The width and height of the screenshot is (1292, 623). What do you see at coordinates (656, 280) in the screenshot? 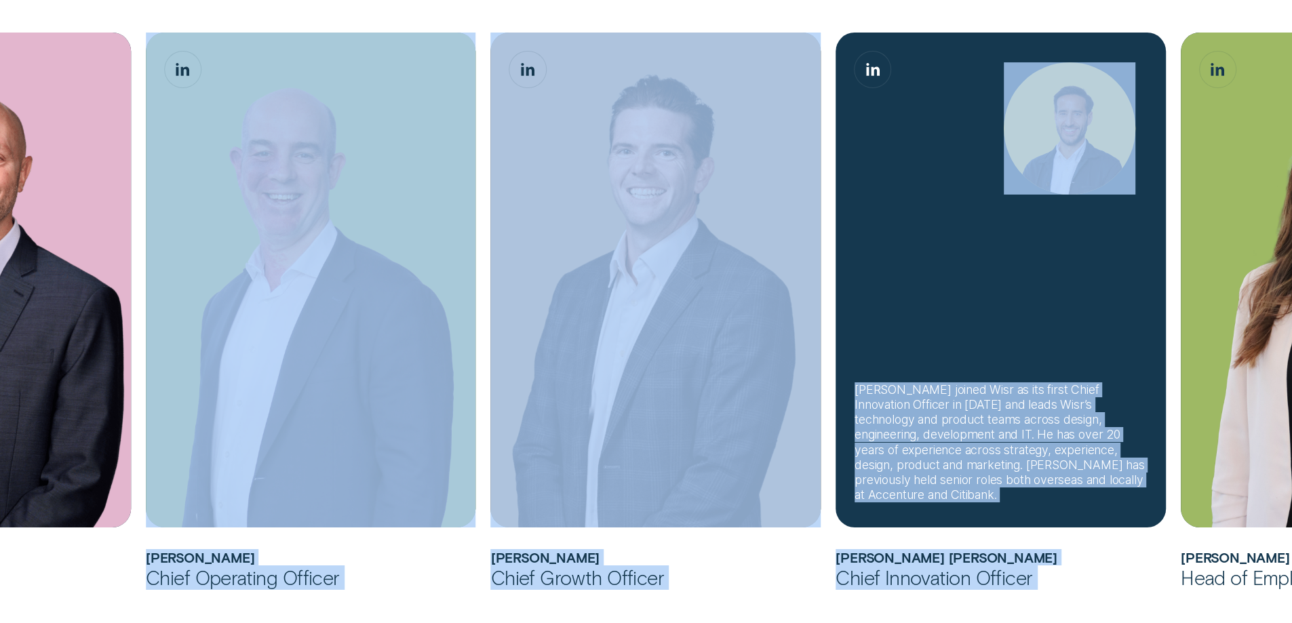
I see `img: James Goodwin` at bounding box center [656, 280].